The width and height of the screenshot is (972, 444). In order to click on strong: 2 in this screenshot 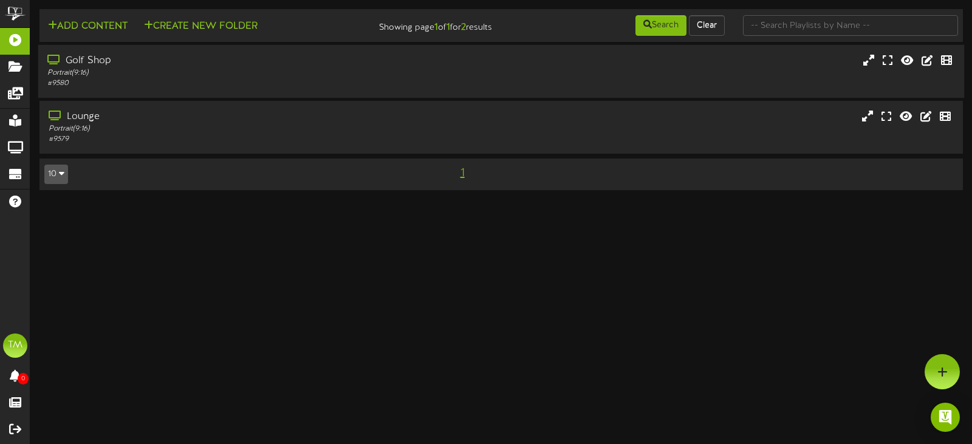, I will do `click(464, 27)`.